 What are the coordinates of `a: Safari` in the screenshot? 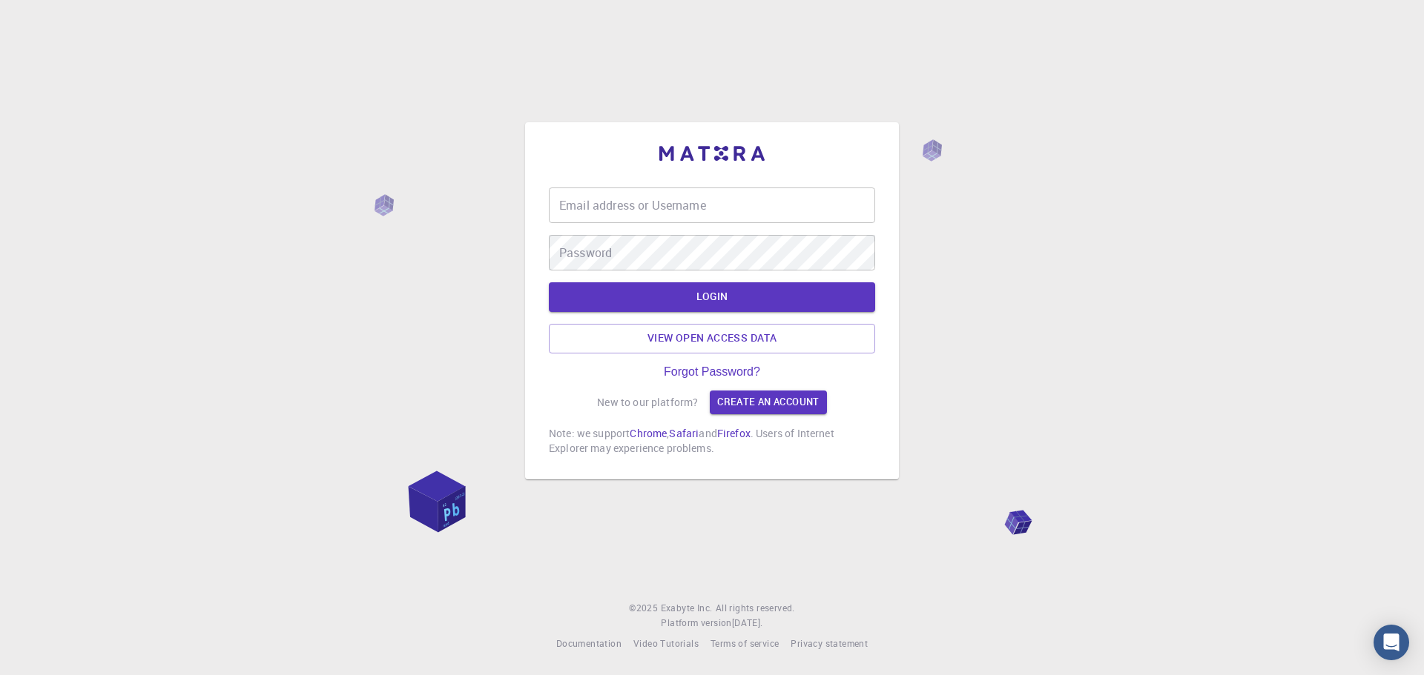 It's located at (684, 433).